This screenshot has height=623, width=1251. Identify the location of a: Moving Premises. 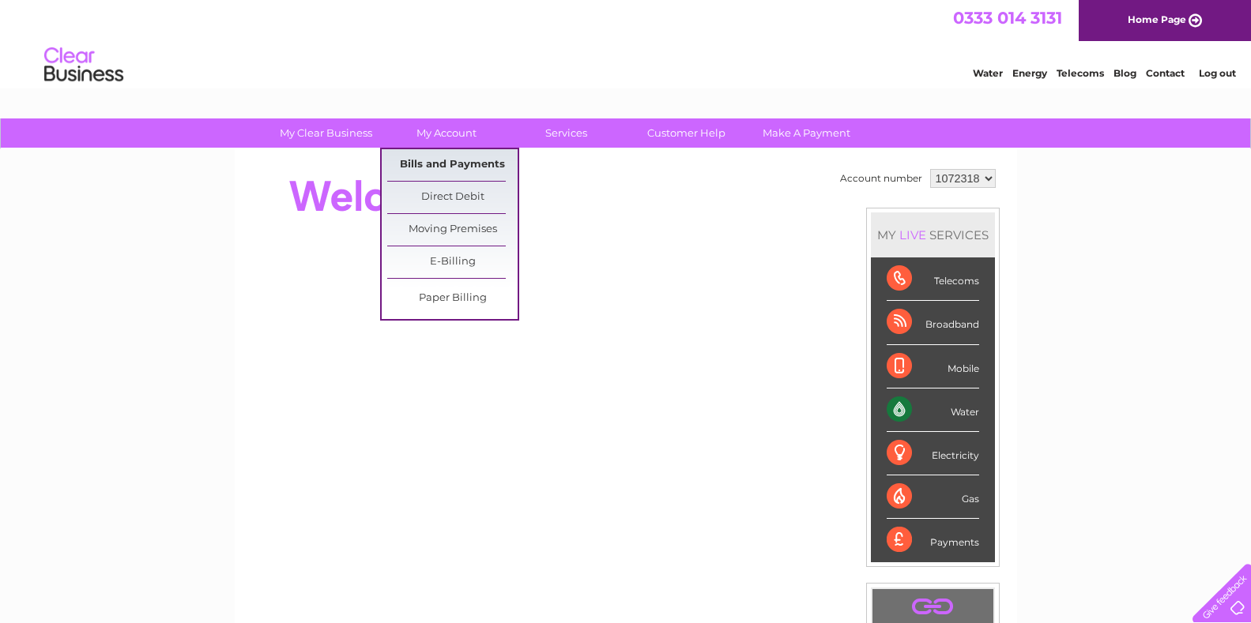
(452, 230).